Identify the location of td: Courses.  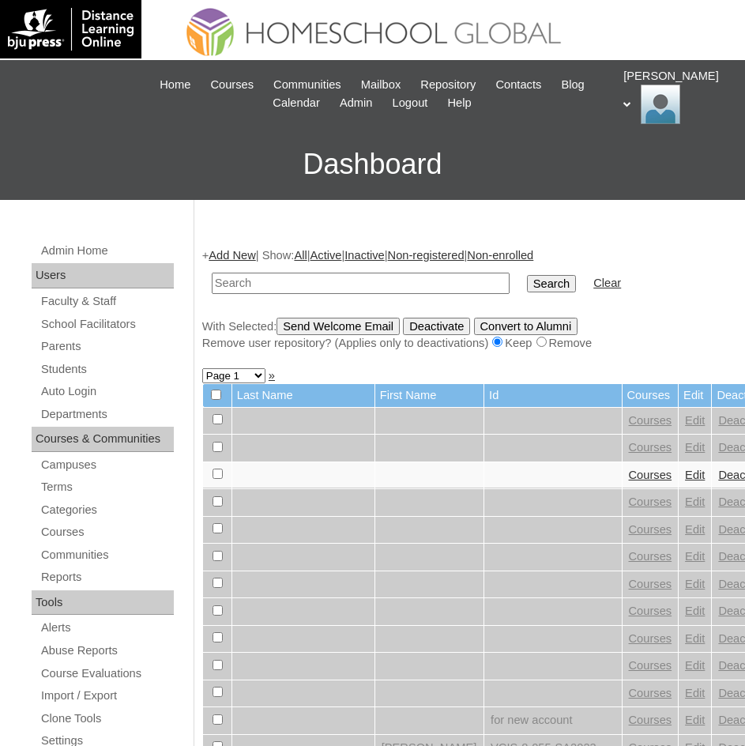
(651, 395).